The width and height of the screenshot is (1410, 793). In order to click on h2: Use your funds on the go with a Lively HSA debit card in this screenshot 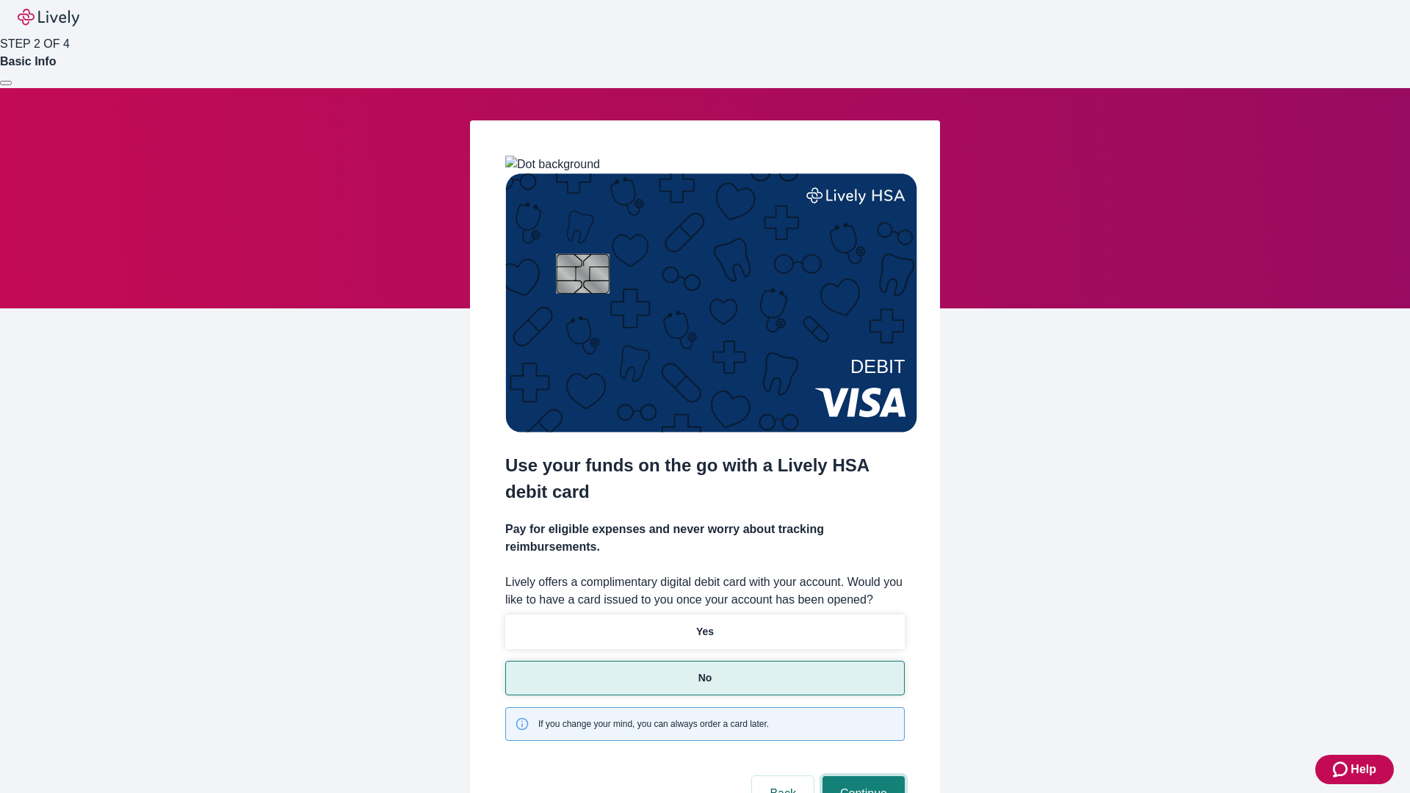, I will do `click(705, 479)`.